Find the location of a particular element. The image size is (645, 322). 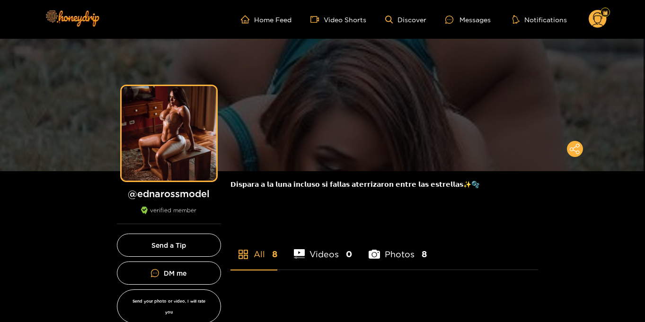

img: Fan Level is located at coordinates (605, 13).